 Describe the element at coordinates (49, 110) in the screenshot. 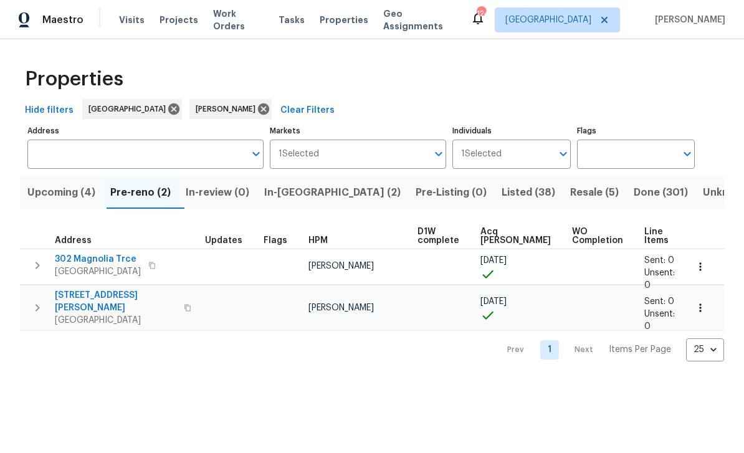

I see `span: Hide filters` at that location.